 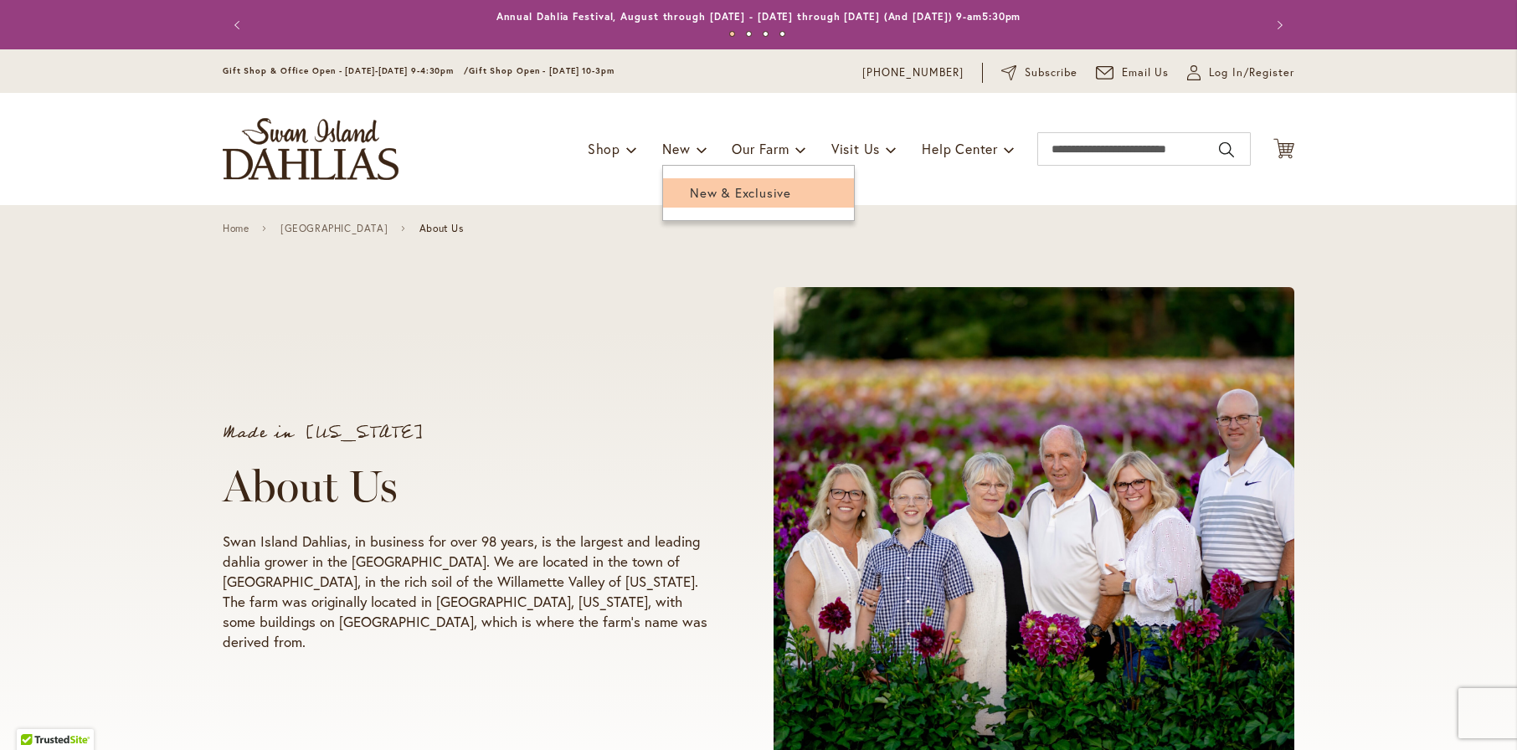 I want to click on button: 2 of 4, so click(x=748, y=33).